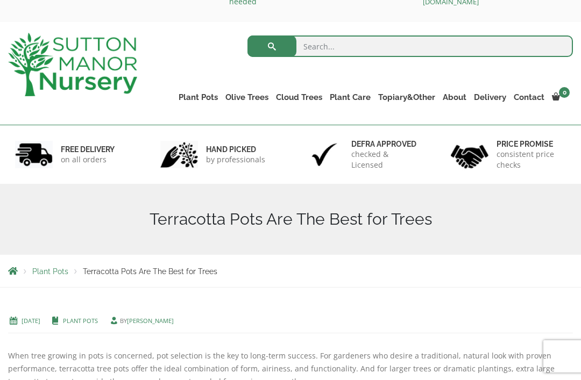 This screenshot has height=380, width=581. I want to click on img: 3.jpg, so click(324, 154).